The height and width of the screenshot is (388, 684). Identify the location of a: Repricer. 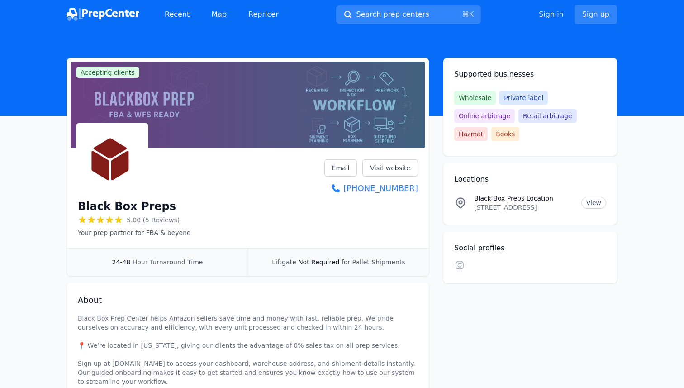
(263, 14).